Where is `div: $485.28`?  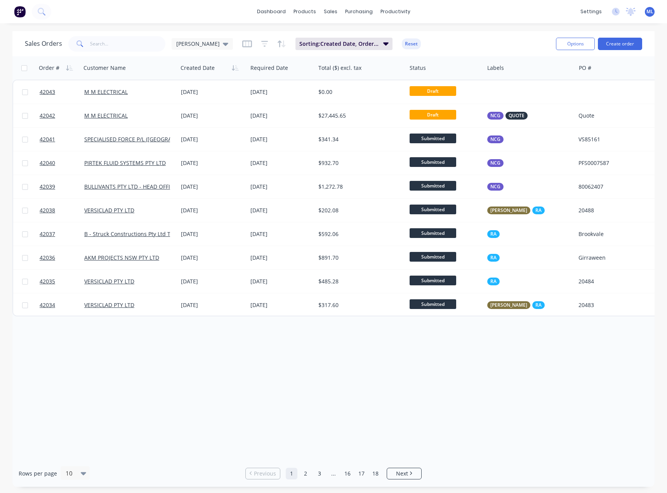
div: $485.28 is located at coordinates (359, 282).